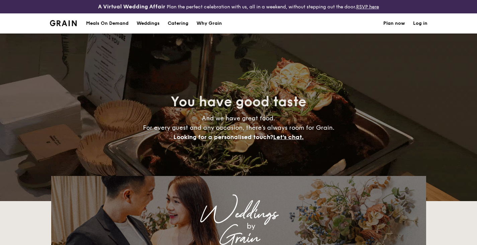 Image resolution: width=477 pixels, height=245 pixels. I want to click on h4: A Virtual Wedding Affair, so click(132, 7).